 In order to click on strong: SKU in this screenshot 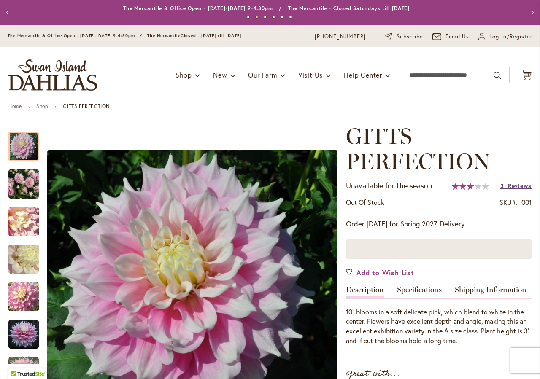, I will do `click(509, 202)`.